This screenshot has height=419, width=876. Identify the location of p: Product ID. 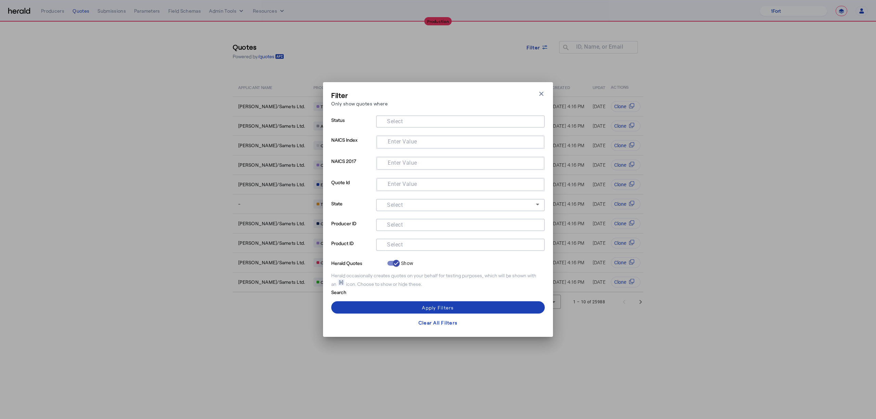
(352, 248).